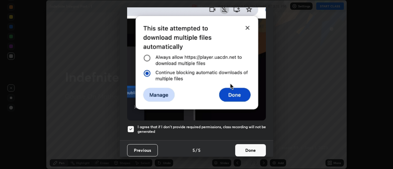 The height and width of the screenshot is (169, 393). Describe the element at coordinates (142, 150) in the screenshot. I see `button: Previous` at that location.